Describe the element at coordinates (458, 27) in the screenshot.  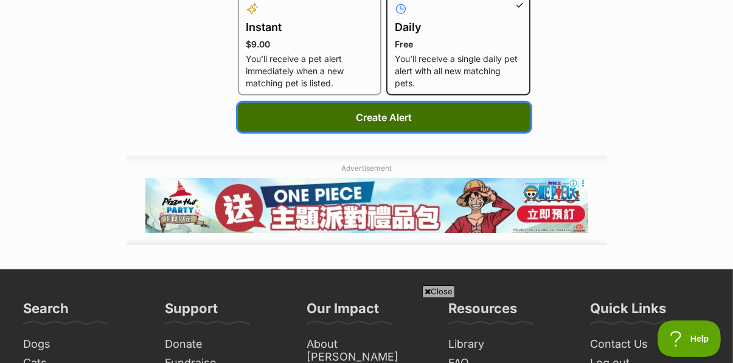
I see `h4: Daily` at that location.